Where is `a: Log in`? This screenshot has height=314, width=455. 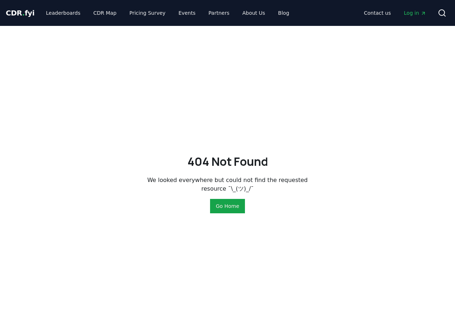
a: Log in is located at coordinates (415, 13).